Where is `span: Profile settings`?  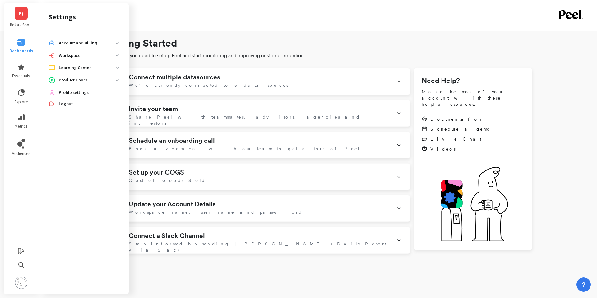 span: Profile settings is located at coordinates (74, 93).